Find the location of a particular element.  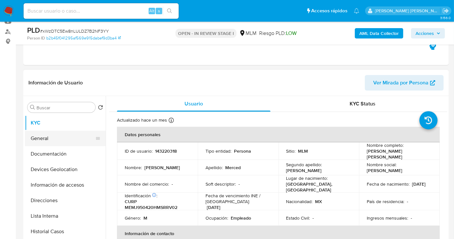

span: Ver Mirada por Persona is located at coordinates (401, 83).